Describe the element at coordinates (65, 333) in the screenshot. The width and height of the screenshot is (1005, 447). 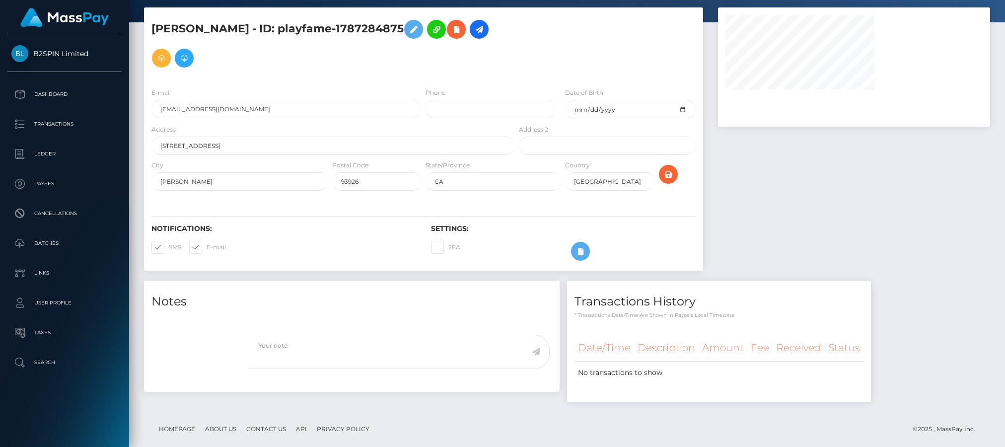
I see `a: Taxes` at that location.